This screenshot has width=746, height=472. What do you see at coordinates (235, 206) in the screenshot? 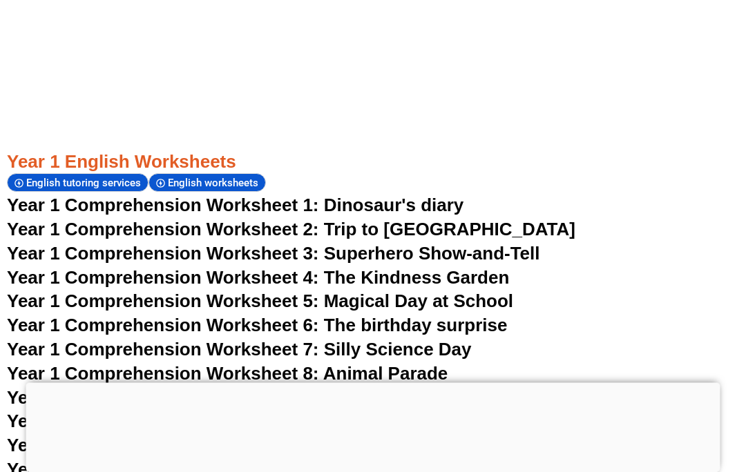
I see `span: Year 1 Comprehension Worksheet 1: Dinosaur's diary` at bounding box center [235, 206].